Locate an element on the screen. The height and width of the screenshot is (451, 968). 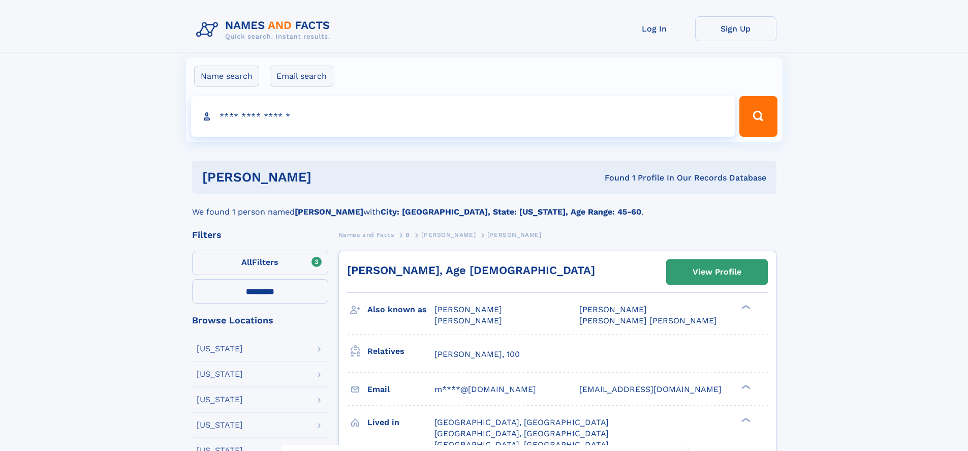
span: All is located at coordinates (246, 262).